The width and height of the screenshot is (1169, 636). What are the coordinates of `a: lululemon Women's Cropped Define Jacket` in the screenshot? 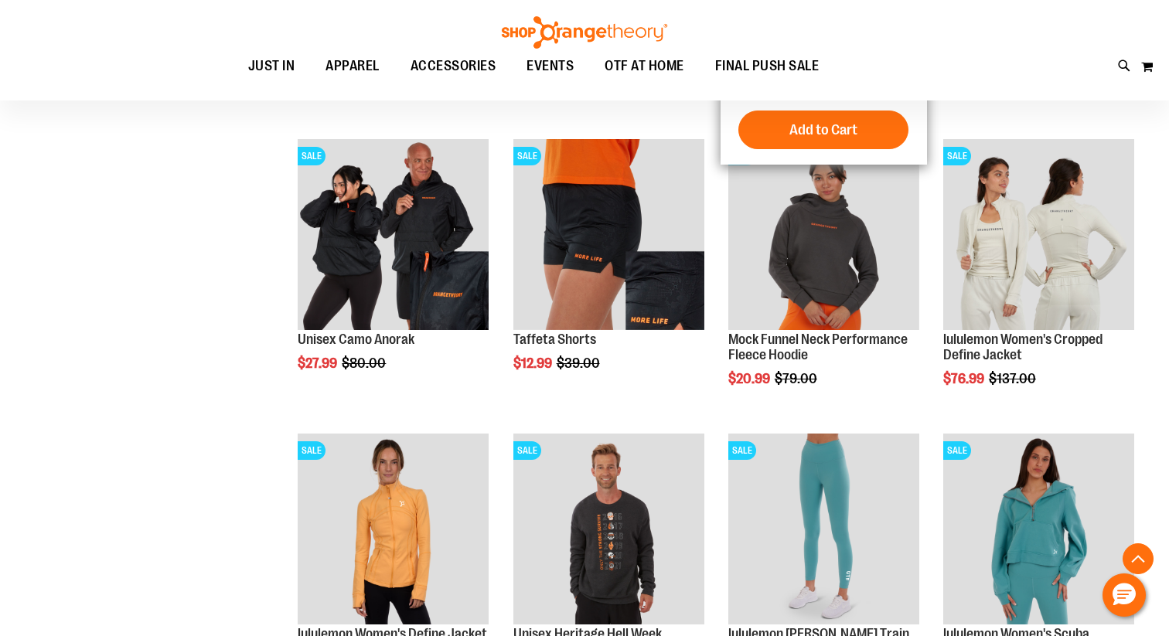 It's located at (1023, 347).